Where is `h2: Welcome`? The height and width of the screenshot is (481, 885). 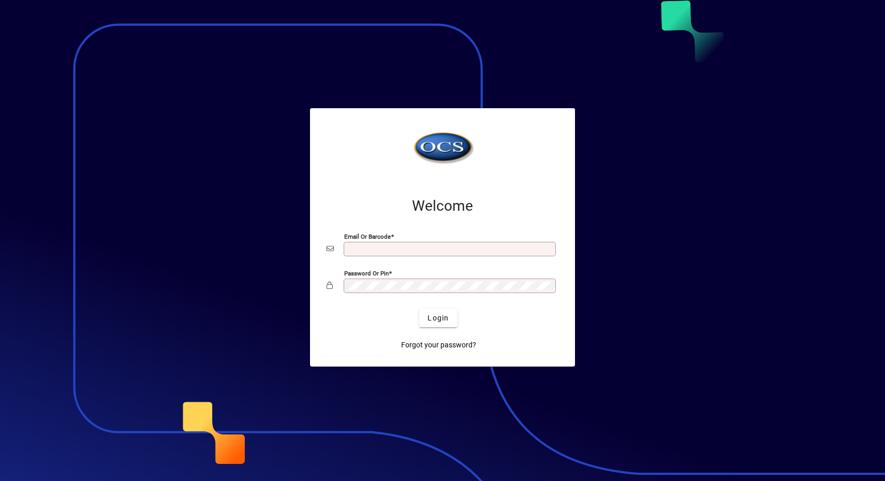 h2: Welcome is located at coordinates (442, 206).